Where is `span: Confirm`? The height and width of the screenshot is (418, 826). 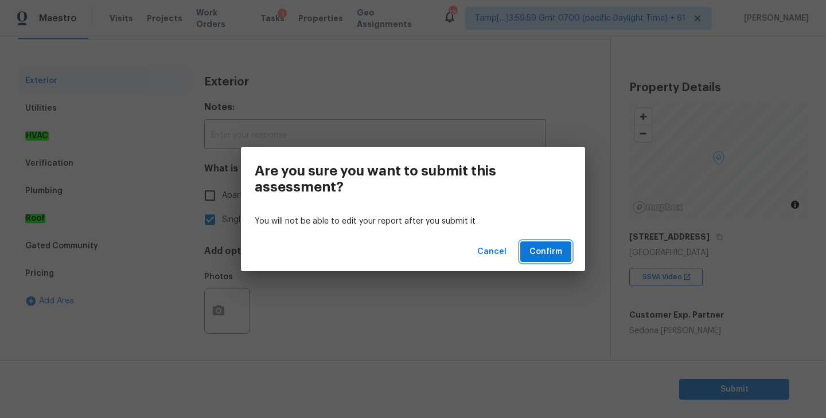
span: Confirm is located at coordinates (546, 252).